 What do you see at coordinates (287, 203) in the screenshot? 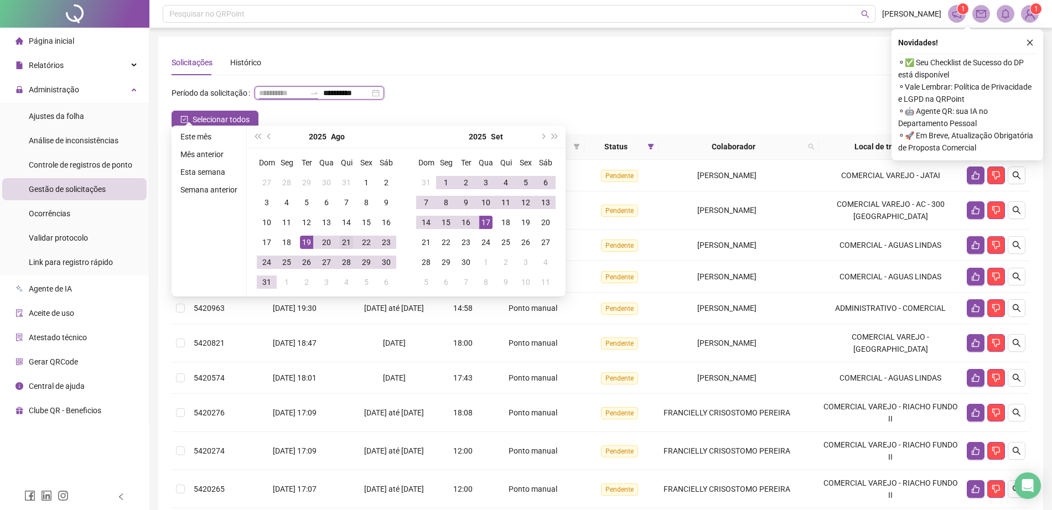
I see `td: 2025-08-04` at bounding box center [287, 203].